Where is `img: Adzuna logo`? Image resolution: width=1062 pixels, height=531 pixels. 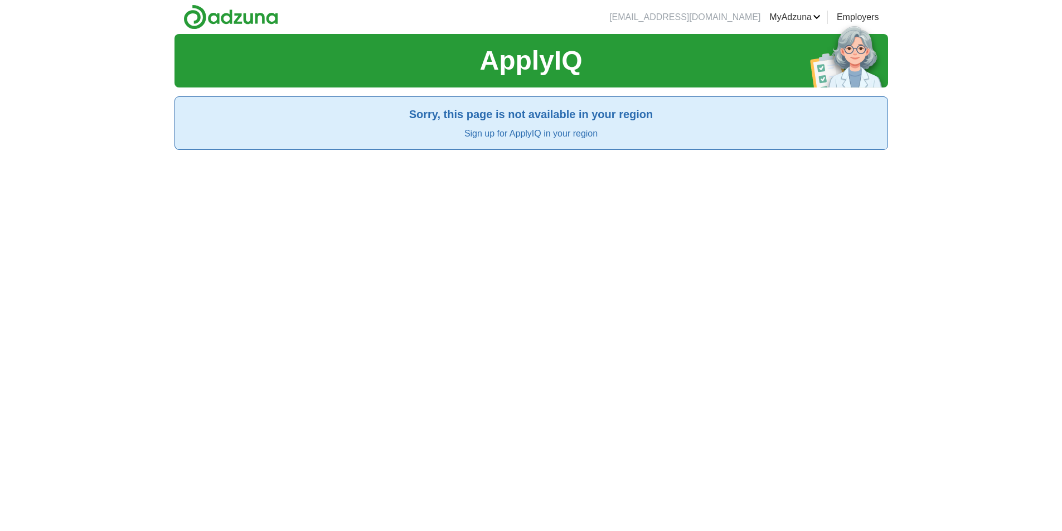
img: Adzuna logo is located at coordinates (231, 17).